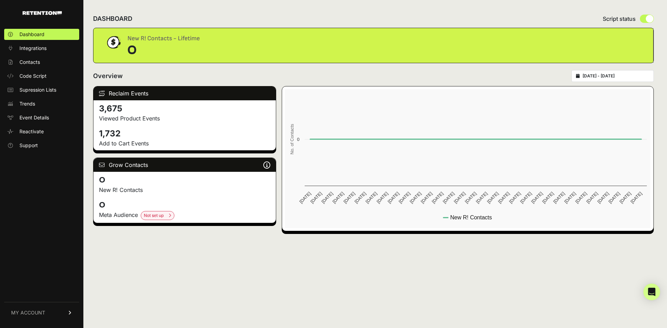 The height and width of the screenshot is (328, 667). I want to click on a: Trends, so click(42, 104).